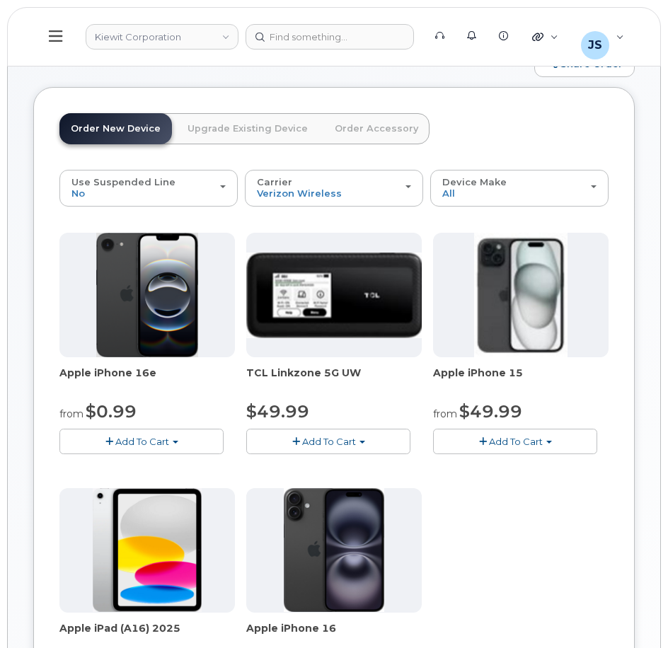  What do you see at coordinates (521, 380) in the screenshot?
I see `span: Apple iPhone 15` at bounding box center [521, 380].